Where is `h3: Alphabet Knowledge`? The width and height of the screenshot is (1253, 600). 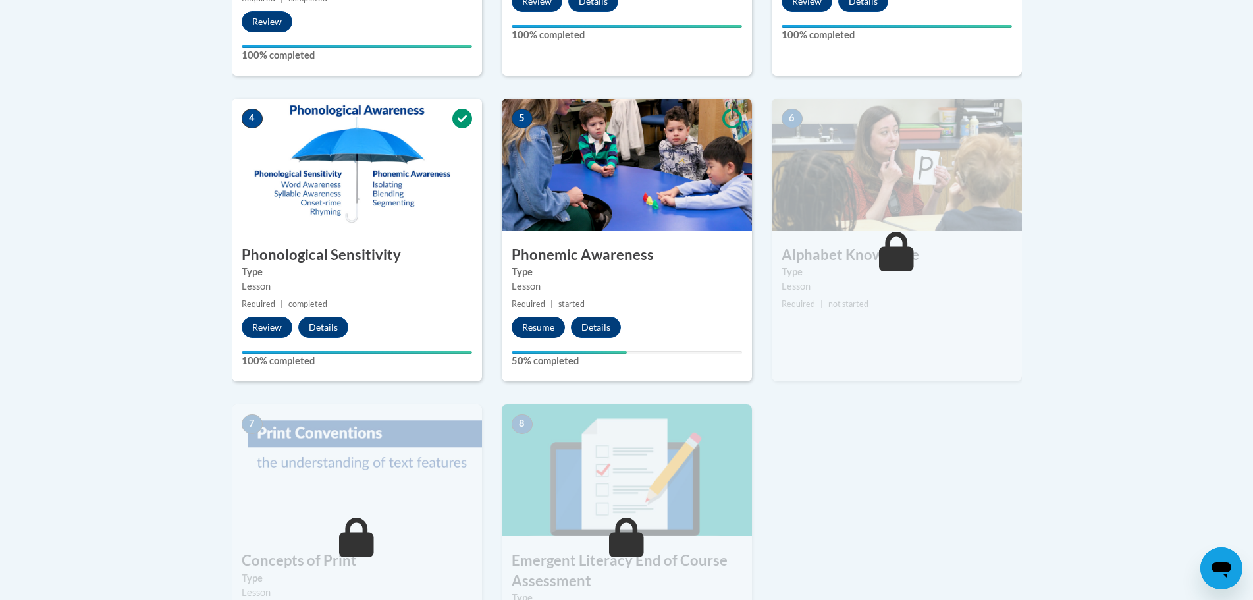 h3: Alphabet Knowledge is located at coordinates (897, 255).